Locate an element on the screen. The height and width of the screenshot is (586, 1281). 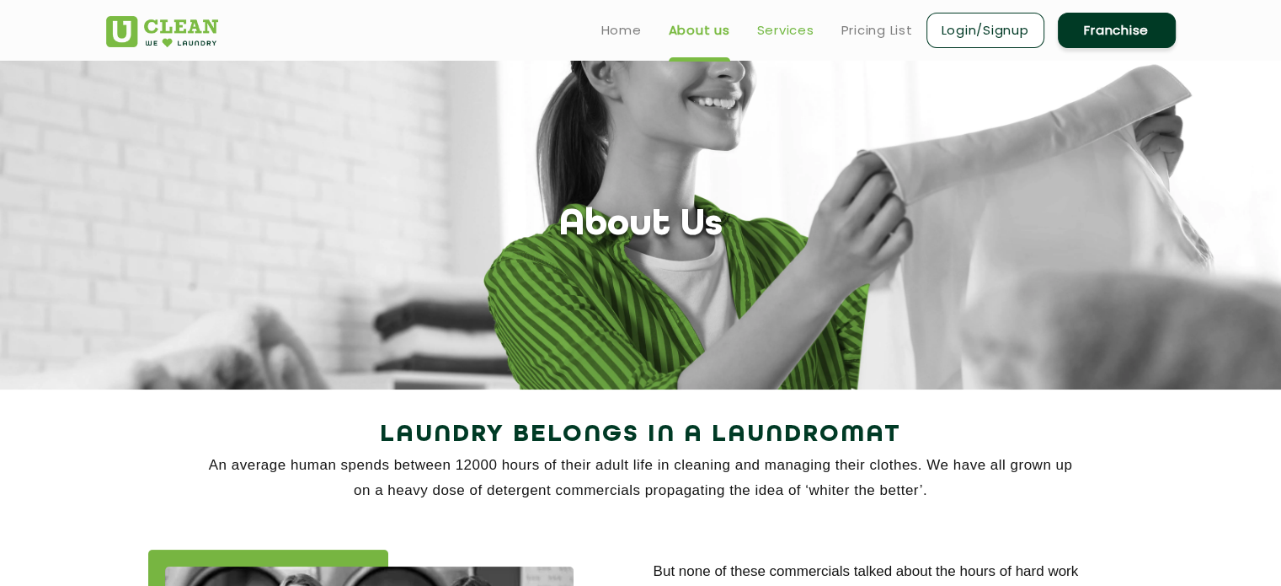
a: Home is located at coordinates (622, 30).